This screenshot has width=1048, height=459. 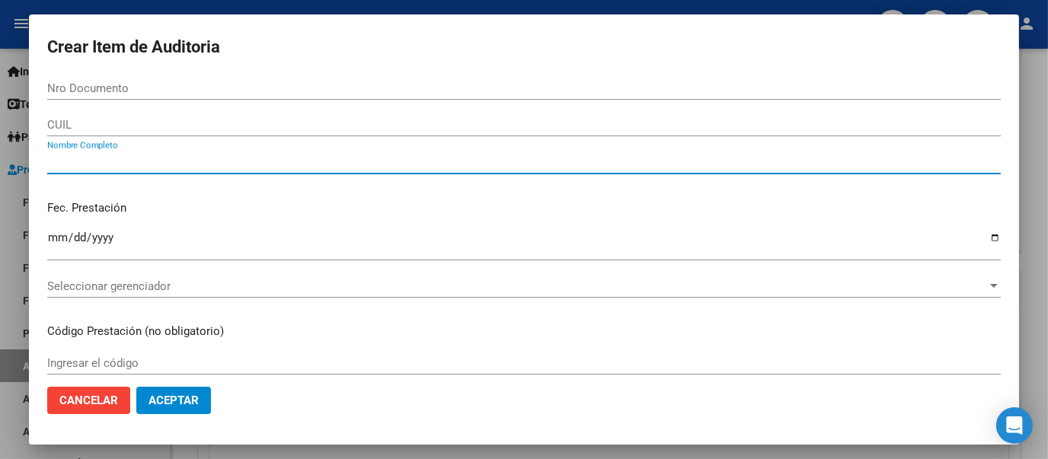 I want to click on span: Cancelar, so click(x=88, y=400).